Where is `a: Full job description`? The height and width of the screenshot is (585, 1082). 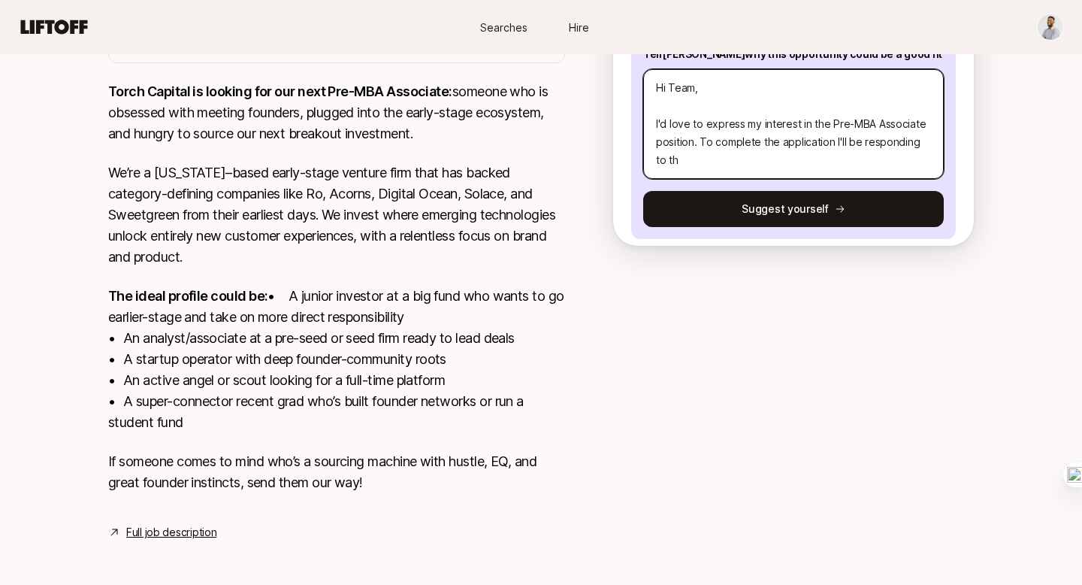 a: Full job description is located at coordinates (171, 532).